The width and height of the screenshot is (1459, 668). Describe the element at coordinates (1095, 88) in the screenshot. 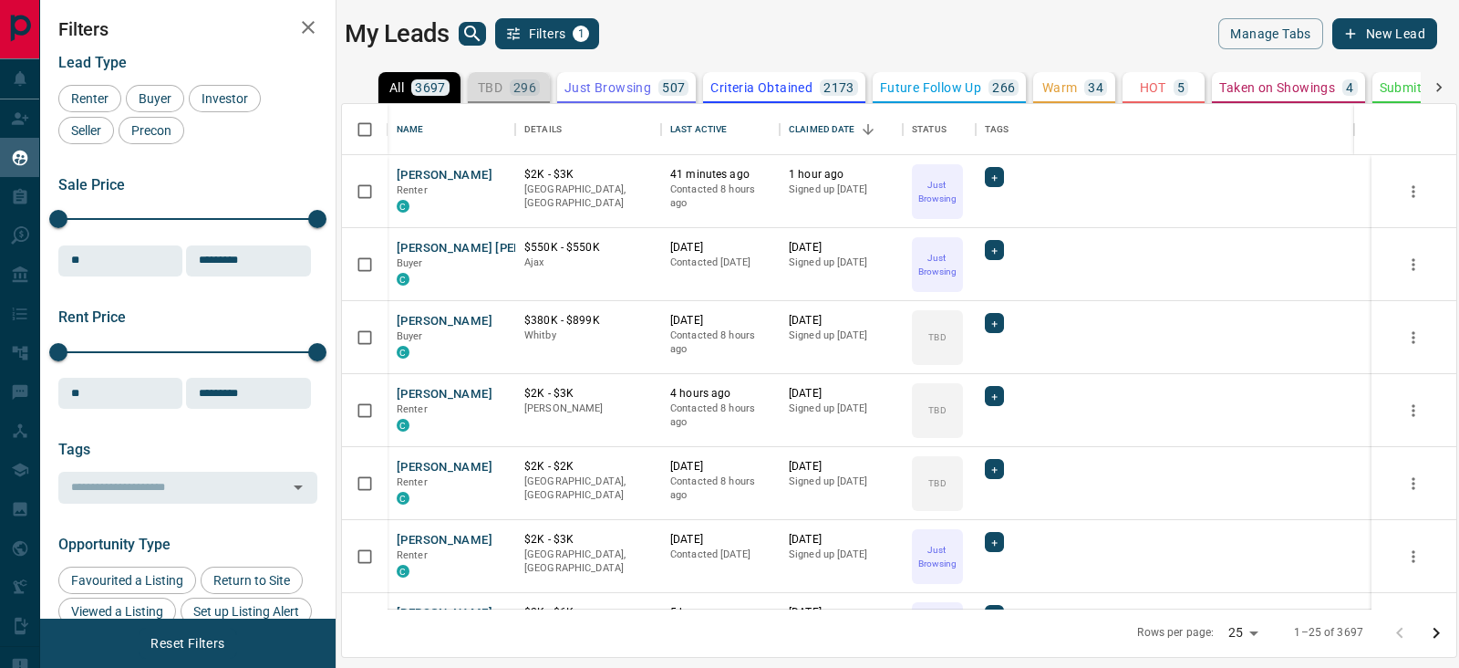

I see `p: 34` at that location.